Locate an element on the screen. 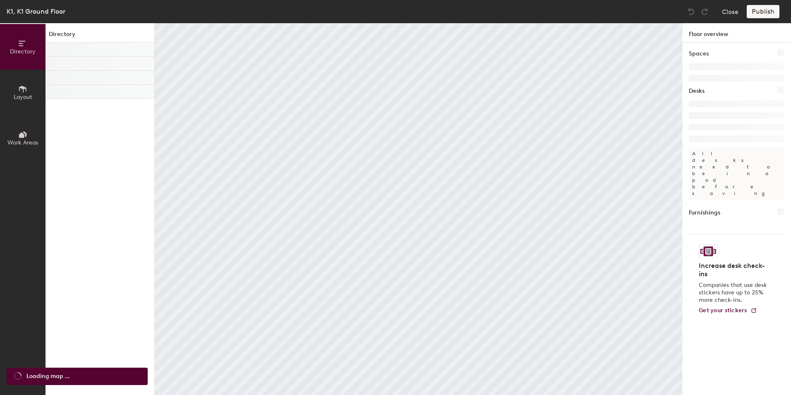  button: Close is located at coordinates (730, 12).